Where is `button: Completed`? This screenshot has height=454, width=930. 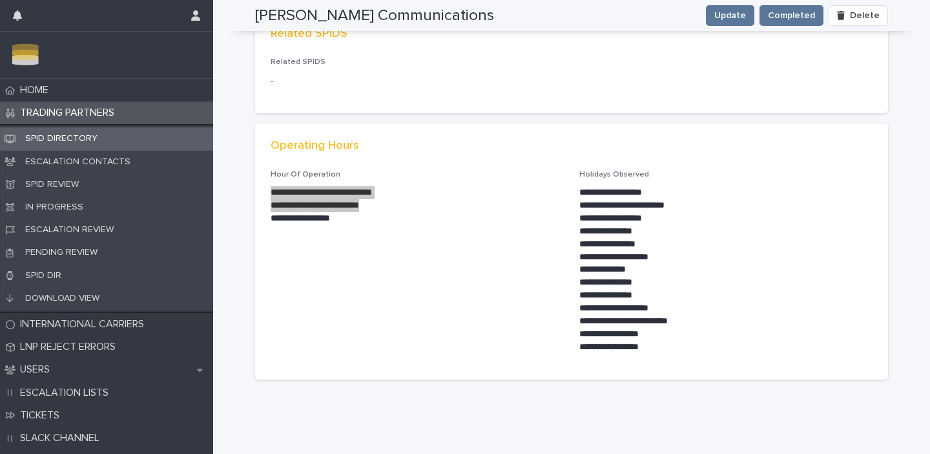
button: Completed is located at coordinates (791, 16).